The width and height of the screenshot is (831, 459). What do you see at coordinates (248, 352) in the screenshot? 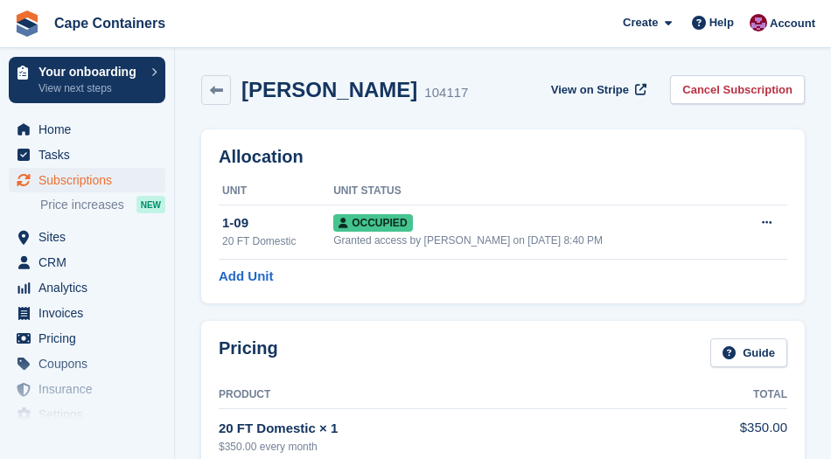
I see `h2: Pricing` at bounding box center [248, 352].